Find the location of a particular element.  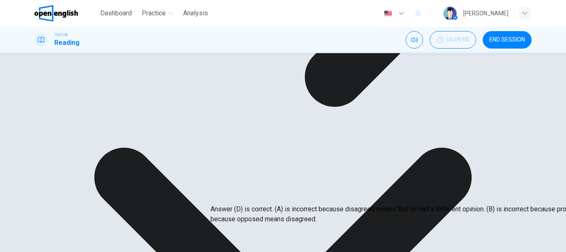

span: Practice is located at coordinates (154, 13).